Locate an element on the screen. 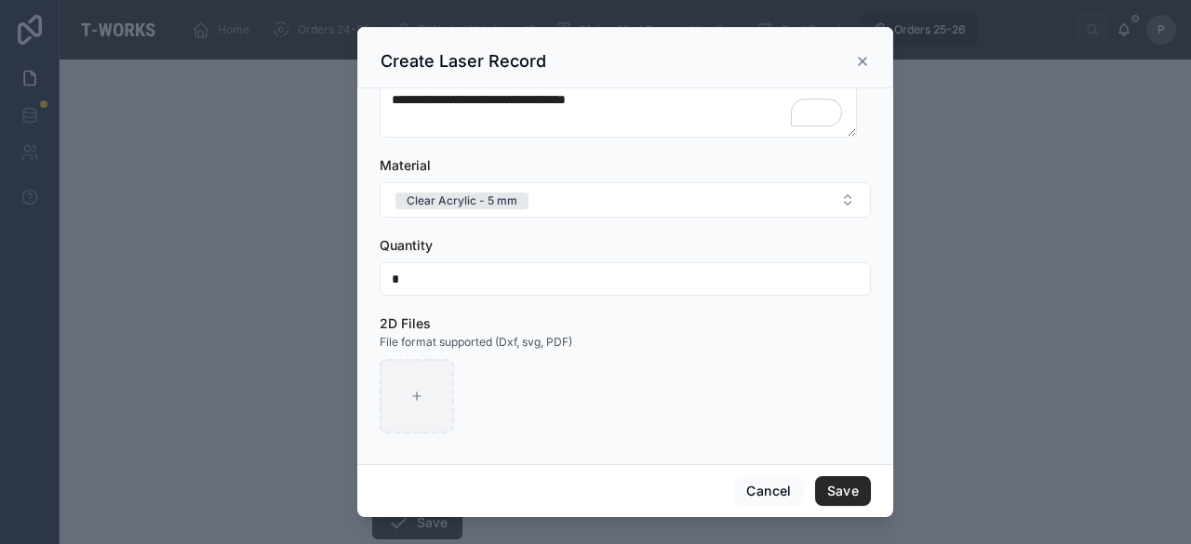 This screenshot has width=1191, height=544. span: File format supported (Dxf, svg, PDF) is located at coordinates (475, 342).